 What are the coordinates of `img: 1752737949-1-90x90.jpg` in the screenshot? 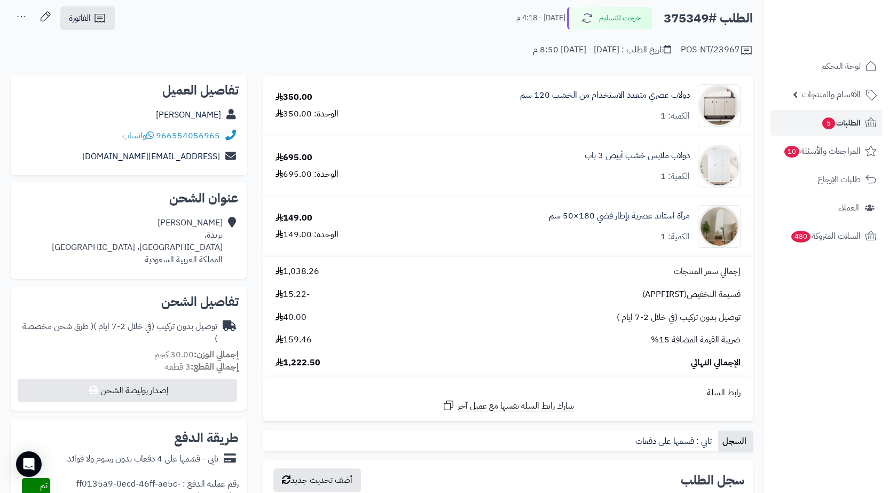 It's located at (719, 106).